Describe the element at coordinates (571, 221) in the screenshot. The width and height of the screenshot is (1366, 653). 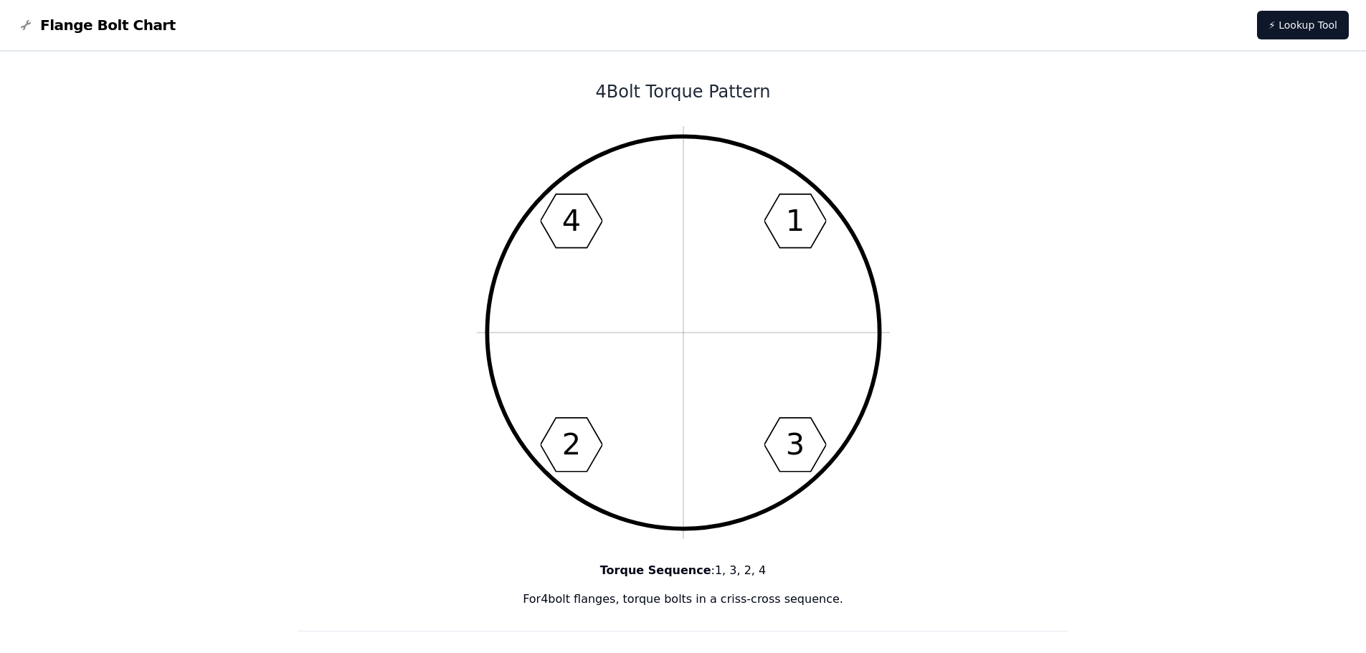
I see `text: 4` at that location.